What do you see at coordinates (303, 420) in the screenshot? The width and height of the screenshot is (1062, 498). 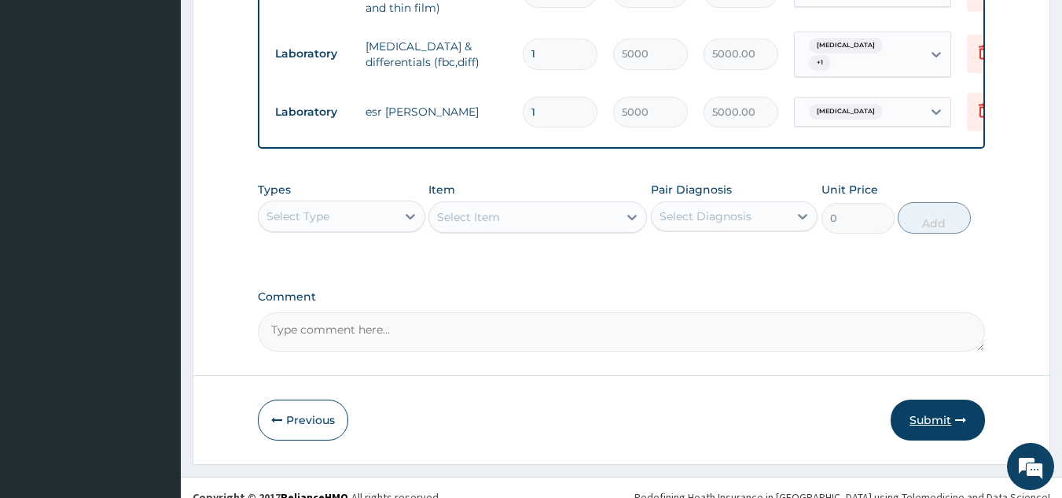 I see `button: Previous` at bounding box center [303, 420].